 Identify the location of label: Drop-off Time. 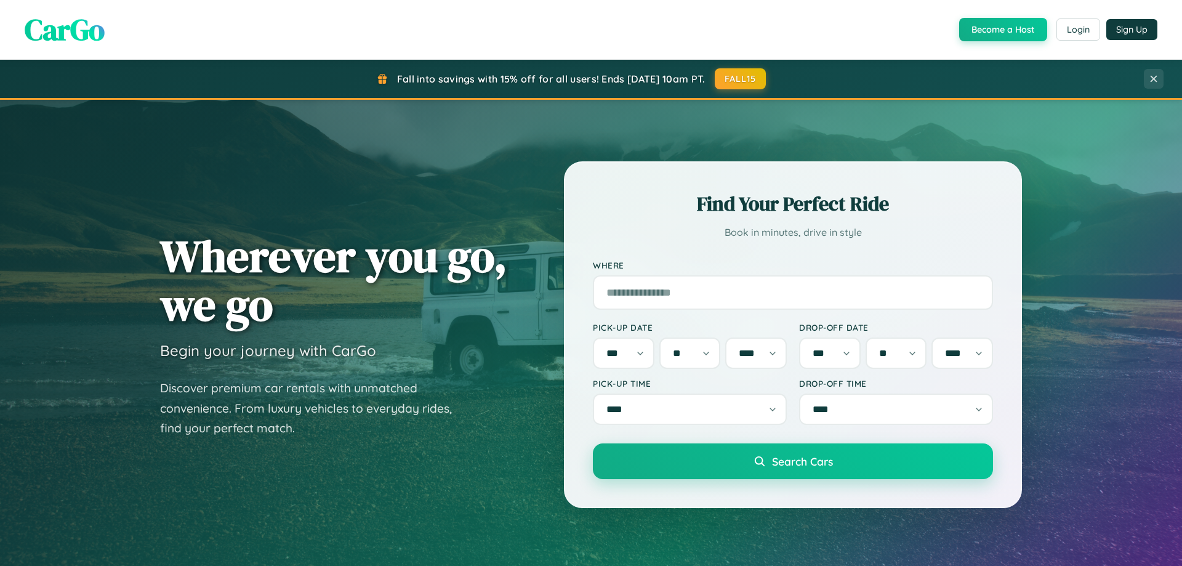
(896, 383).